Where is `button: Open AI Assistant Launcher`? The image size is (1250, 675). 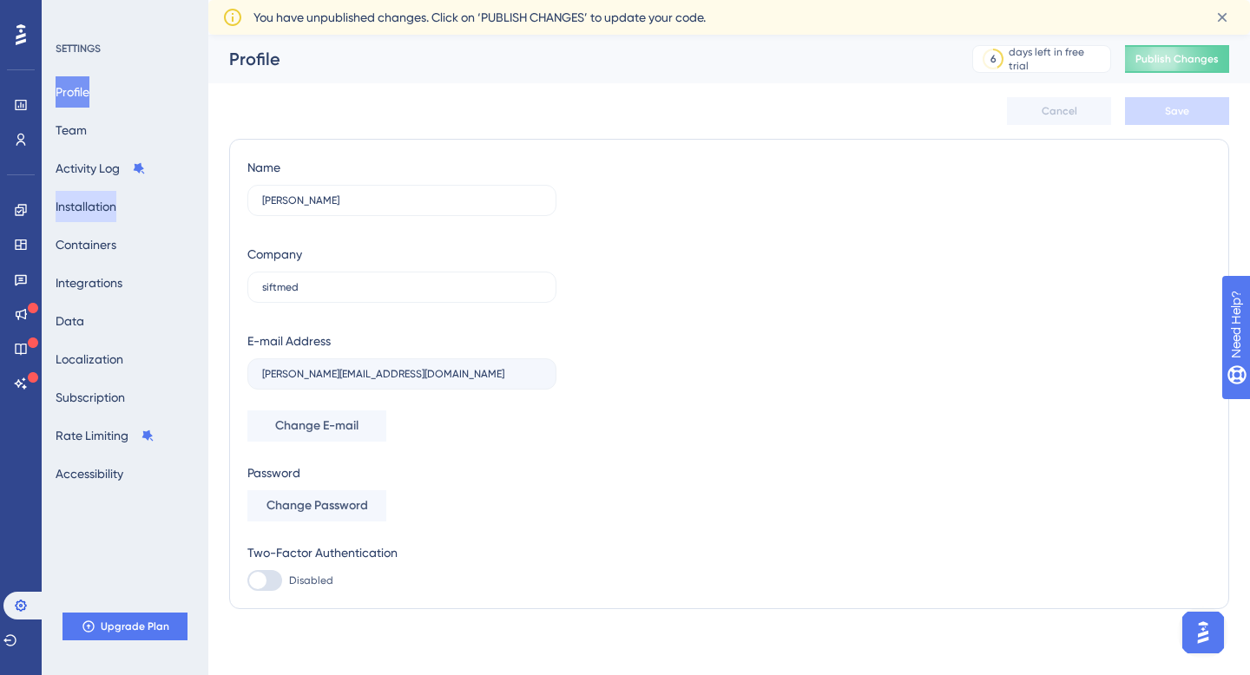 button: Open AI Assistant Launcher is located at coordinates (26, 26).